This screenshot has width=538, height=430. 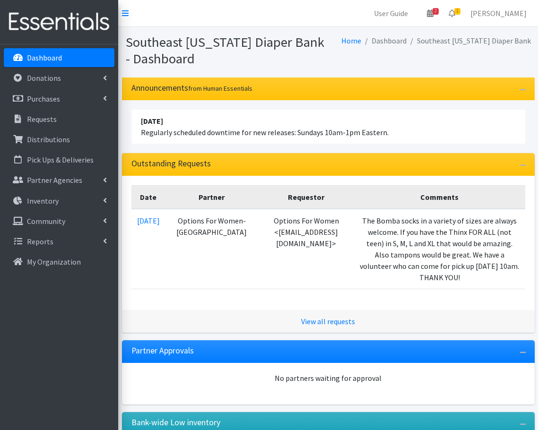 What do you see at coordinates (220, 88) in the screenshot?
I see `small: from Human Essentials` at bounding box center [220, 88].